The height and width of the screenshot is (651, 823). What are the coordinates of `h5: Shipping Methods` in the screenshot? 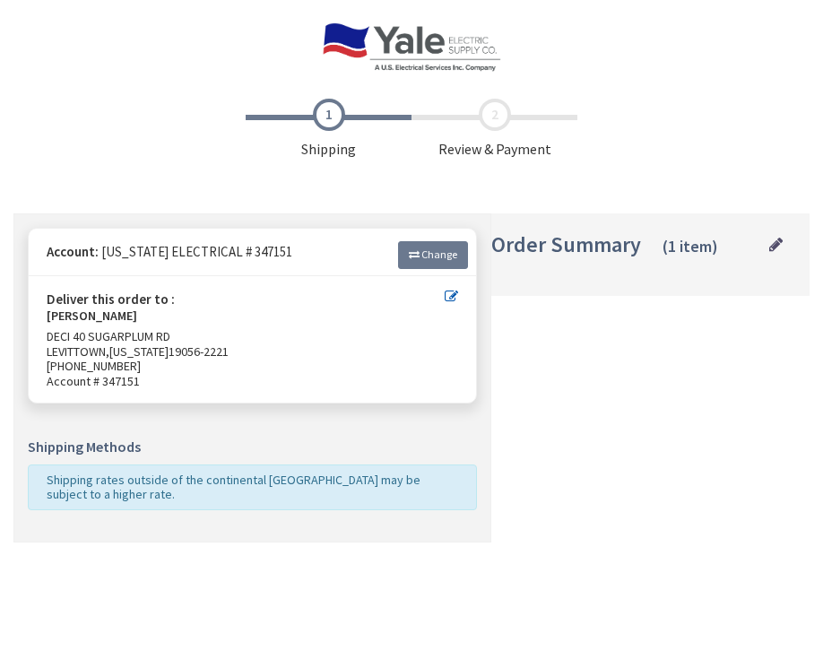 It's located at (252, 447).